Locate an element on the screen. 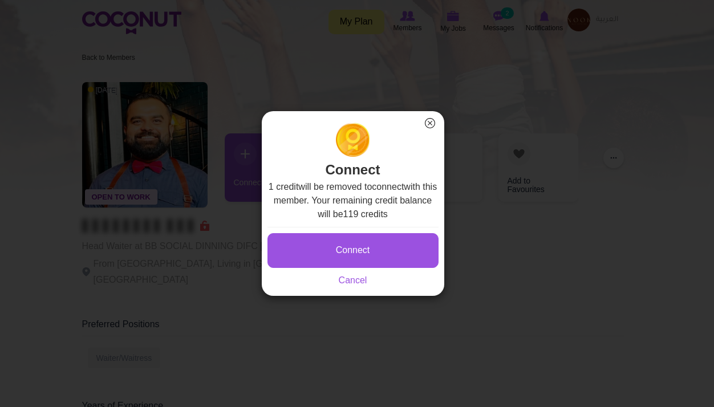 This screenshot has width=714, height=407. button: Close is located at coordinates (430, 123).